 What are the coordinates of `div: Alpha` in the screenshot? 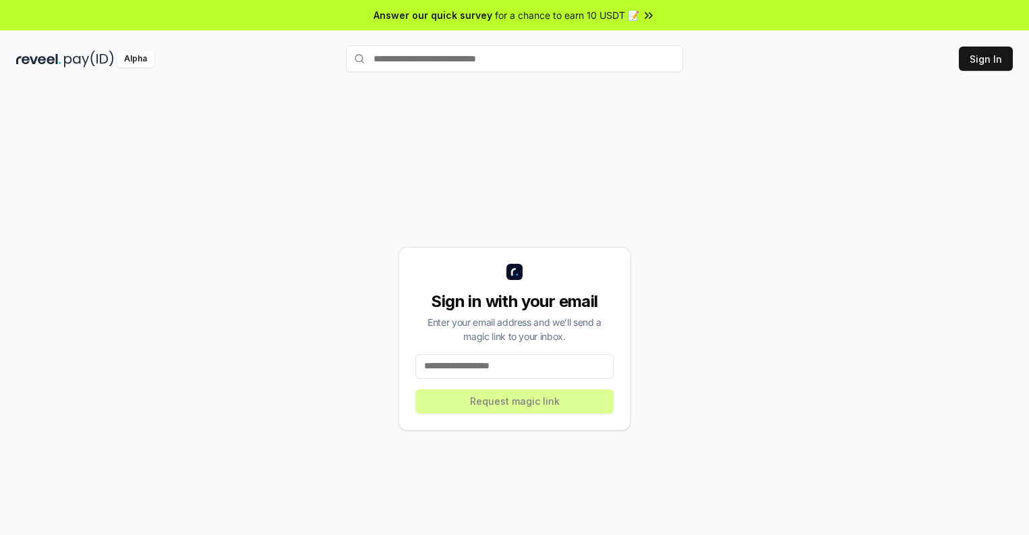 It's located at (135, 59).